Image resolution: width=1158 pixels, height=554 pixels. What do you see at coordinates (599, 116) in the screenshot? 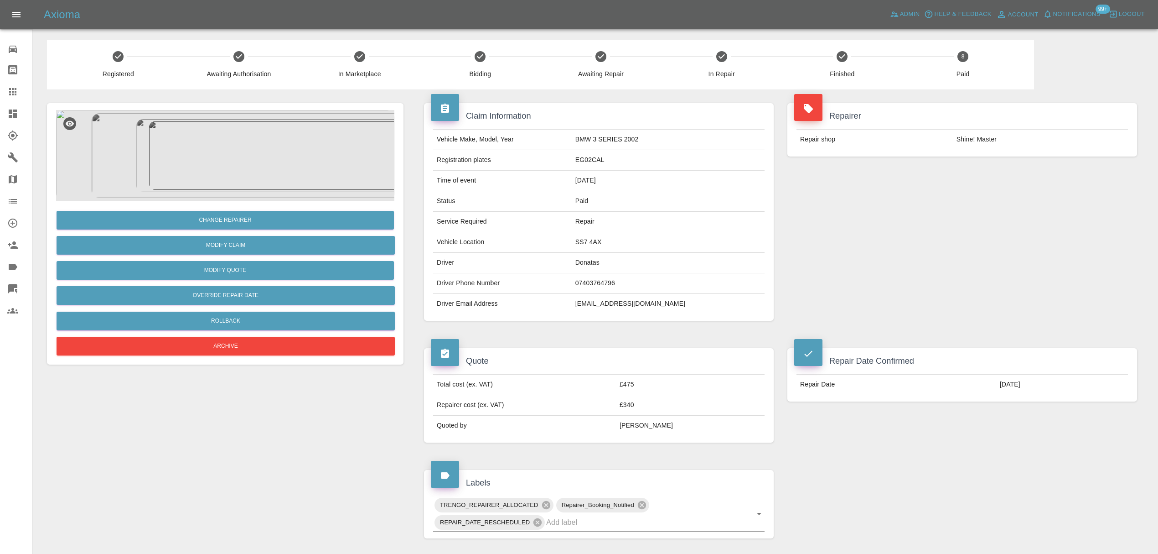
I see `h4: Claim Information` at bounding box center [599, 116].